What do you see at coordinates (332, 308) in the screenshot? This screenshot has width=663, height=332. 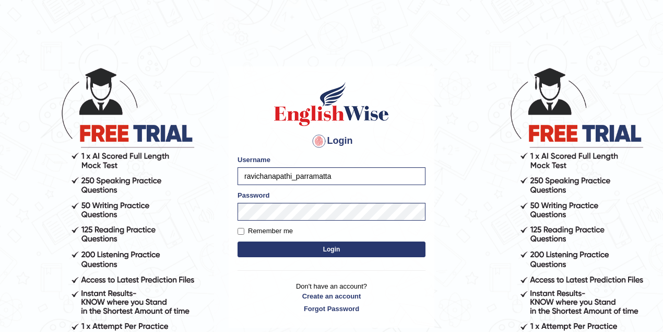 I see `a: Forgot Password` at bounding box center [332, 308].